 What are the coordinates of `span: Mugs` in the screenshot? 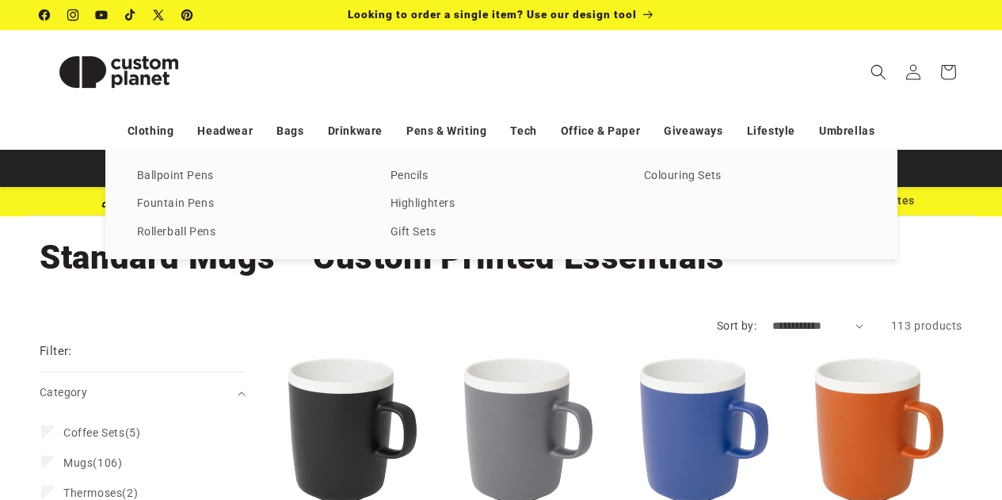 It's located at (78, 463).